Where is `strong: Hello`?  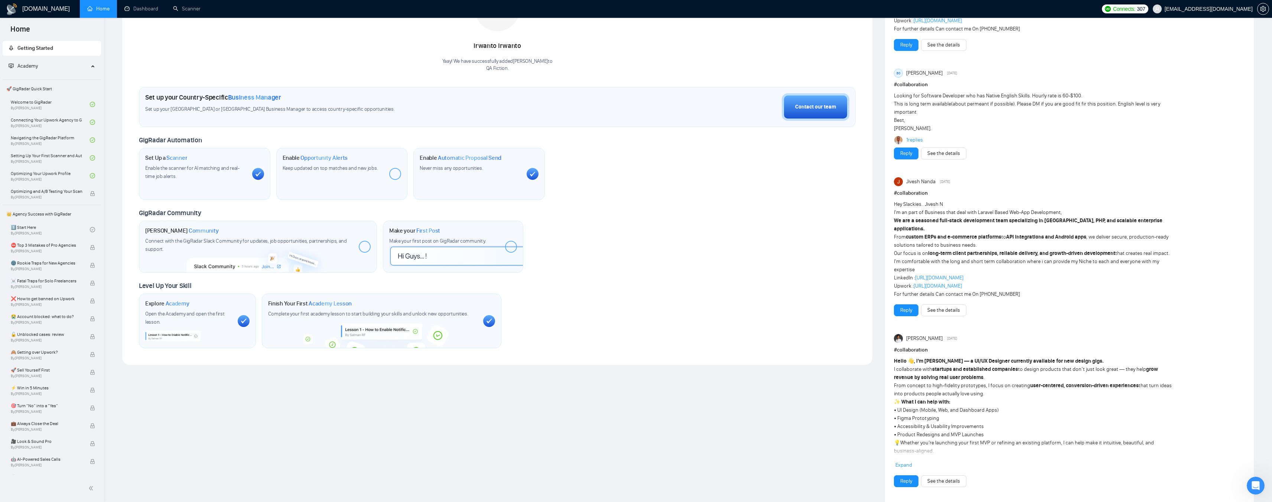 strong: Hello is located at coordinates (900, 361).